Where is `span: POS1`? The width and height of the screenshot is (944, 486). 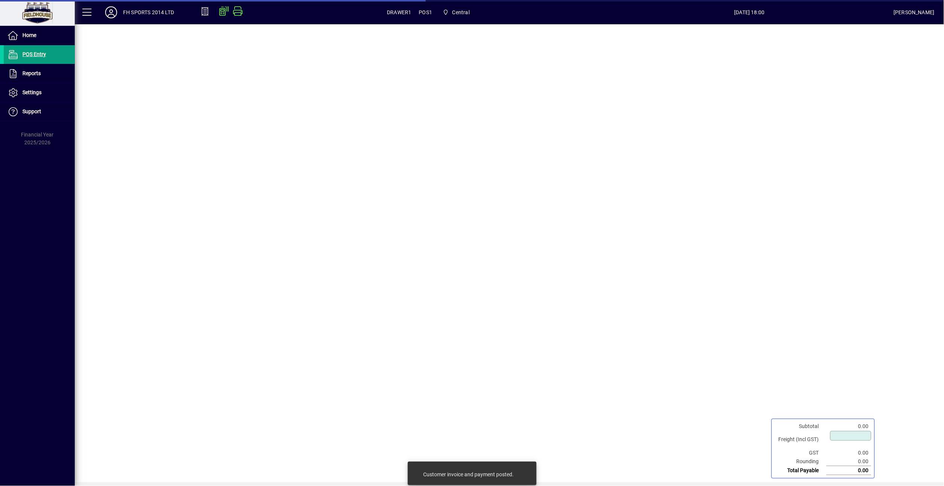 span: POS1 is located at coordinates (426, 12).